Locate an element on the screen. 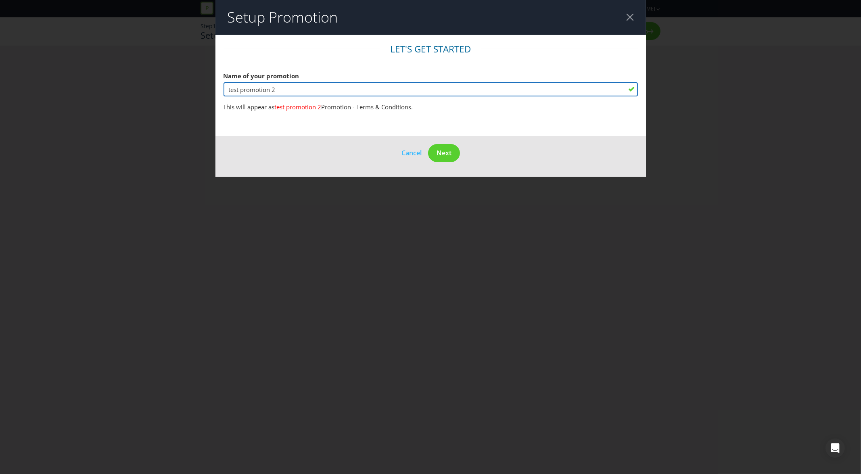  button: Cancel is located at coordinates (411, 153).